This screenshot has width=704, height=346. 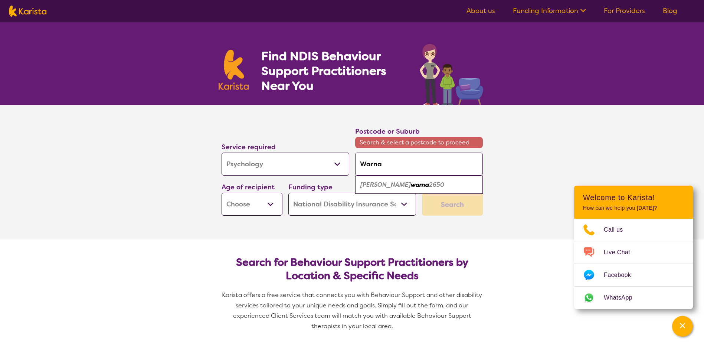 What do you see at coordinates (618, 230) in the screenshot?
I see `span: Call us` at bounding box center [618, 230].